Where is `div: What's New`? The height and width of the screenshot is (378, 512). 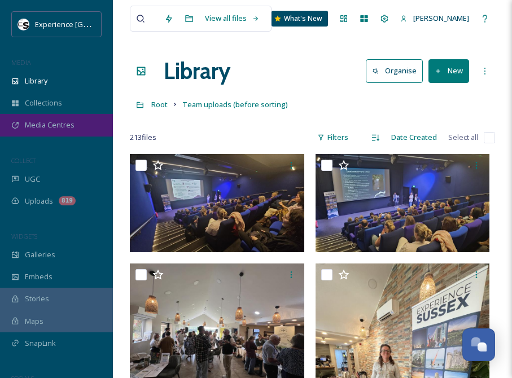 div: What's New is located at coordinates (299, 19).